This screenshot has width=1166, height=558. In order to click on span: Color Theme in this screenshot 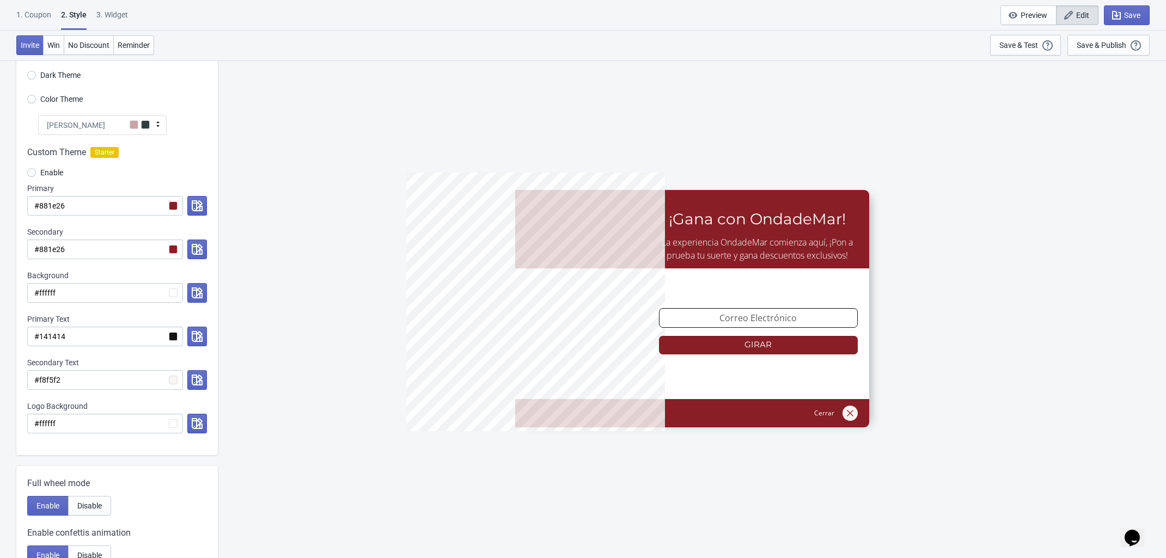, I will do `click(62, 99)`.